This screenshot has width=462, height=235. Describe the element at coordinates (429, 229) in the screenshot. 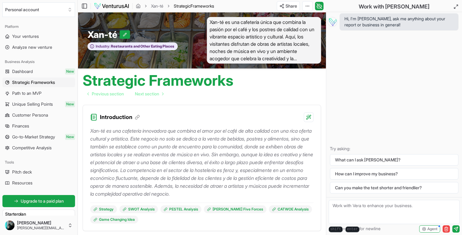

I see `button: Agent` at that location.